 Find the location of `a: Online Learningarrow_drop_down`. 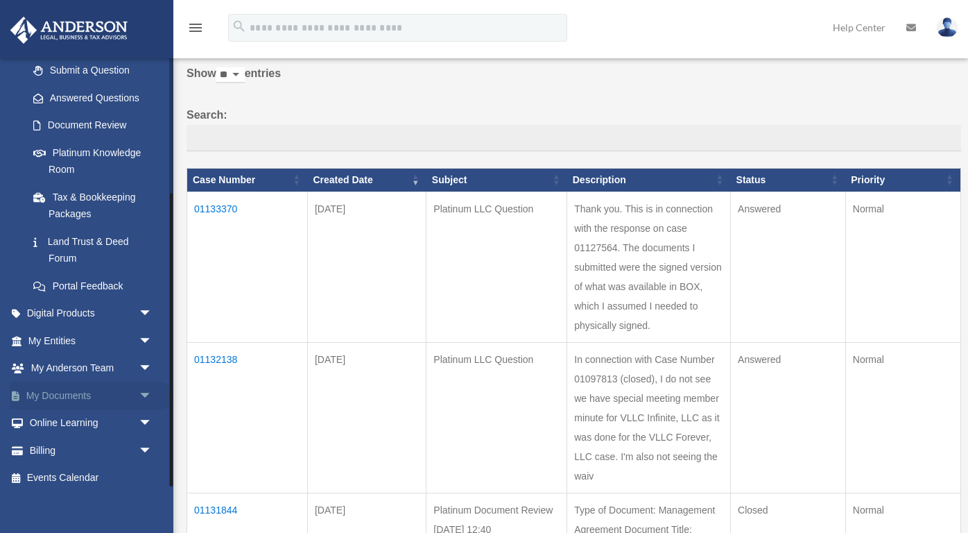

a: Online Learningarrow_drop_down is located at coordinates (92, 423).